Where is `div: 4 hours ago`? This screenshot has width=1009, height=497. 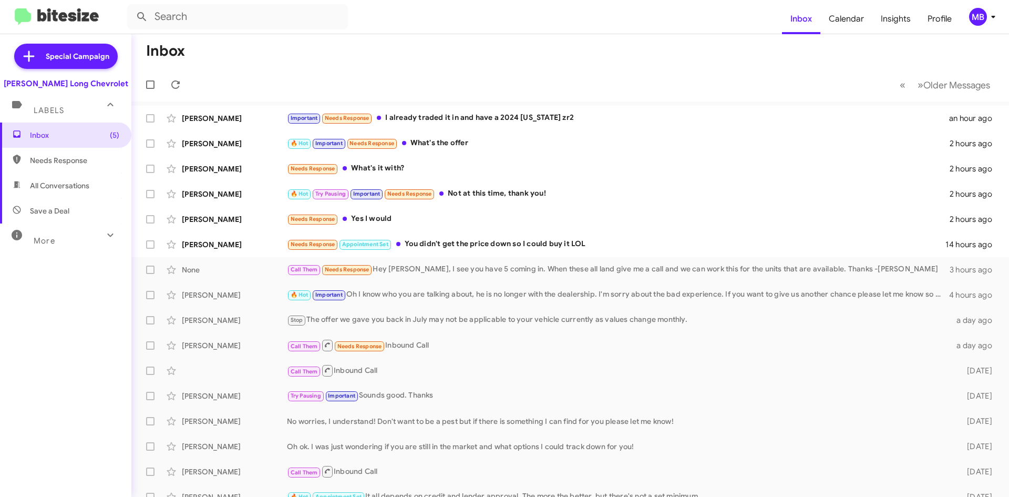 div: 4 hours ago is located at coordinates (975, 295).